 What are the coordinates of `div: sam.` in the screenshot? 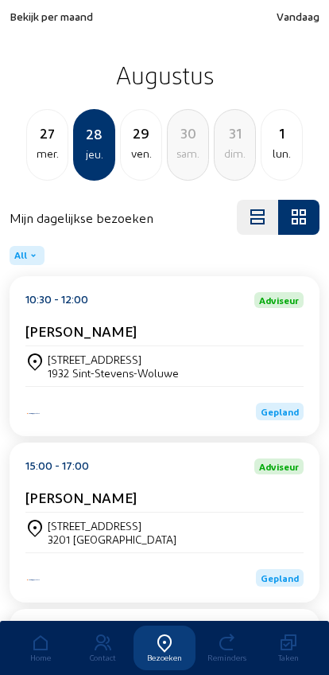 It's located at (188, 154).